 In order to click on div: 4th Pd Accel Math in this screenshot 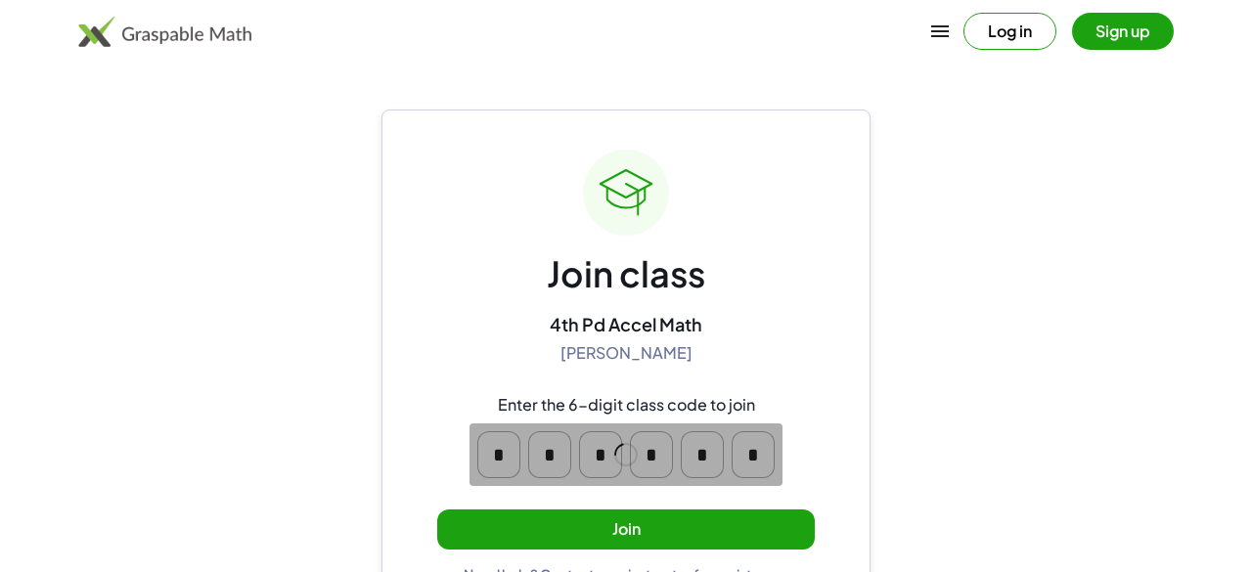, I will do `click(626, 324)`.